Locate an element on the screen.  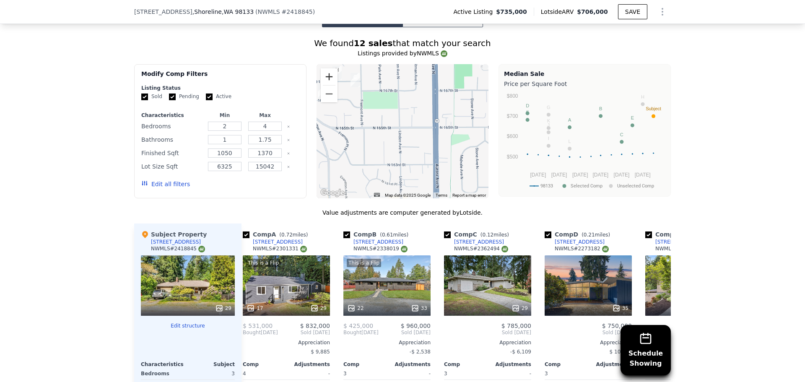
button: Edit structure is located at coordinates (188, 326).